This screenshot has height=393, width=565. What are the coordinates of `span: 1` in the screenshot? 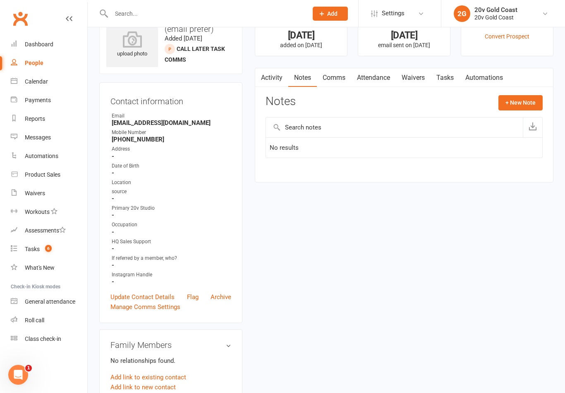 It's located at (29, 368).